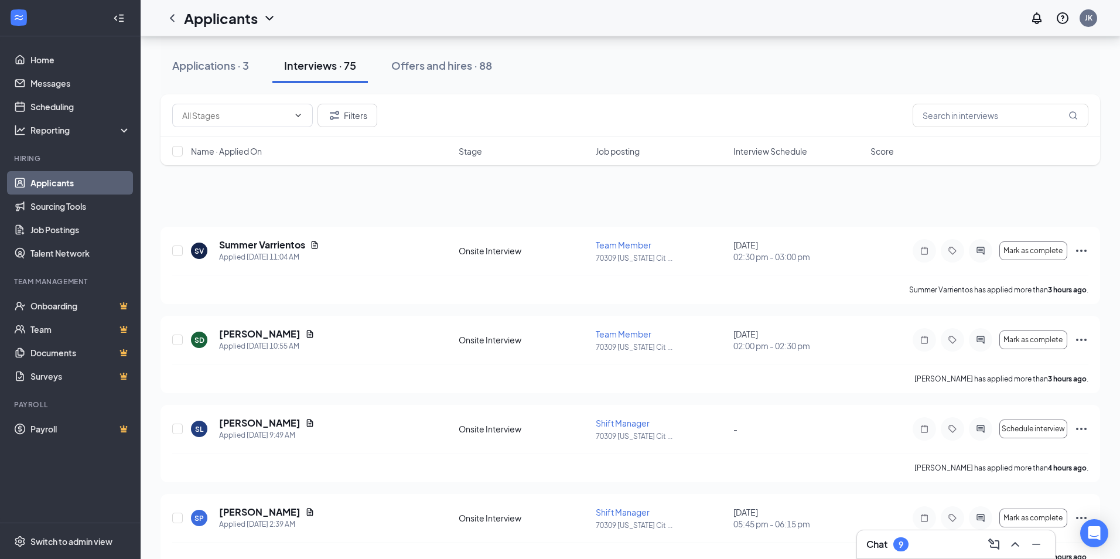  I want to click on span: Score, so click(882, 151).